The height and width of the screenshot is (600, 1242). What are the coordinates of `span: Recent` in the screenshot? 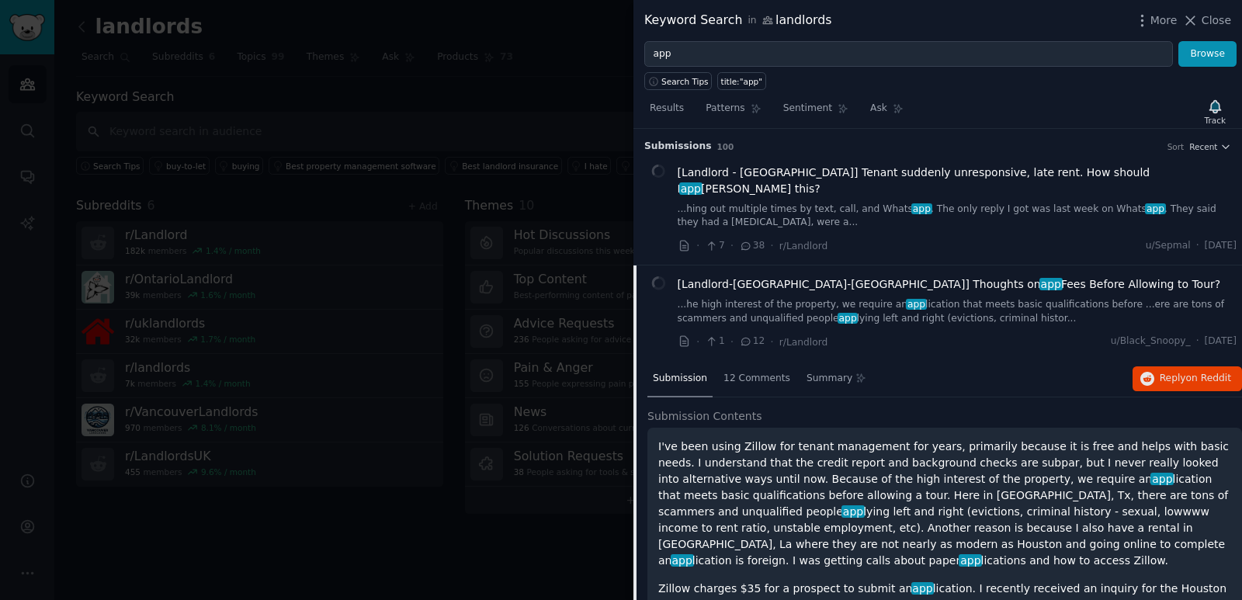 It's located at (1204, 147).